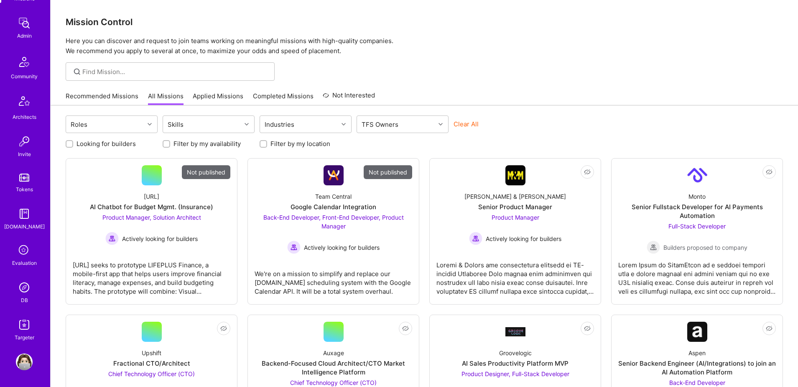 This screenshot has width=798, height=387. What do you see at coordinates (24, 62) in the screenshot?
I see `img: Community` at bounding box center [24, 62].